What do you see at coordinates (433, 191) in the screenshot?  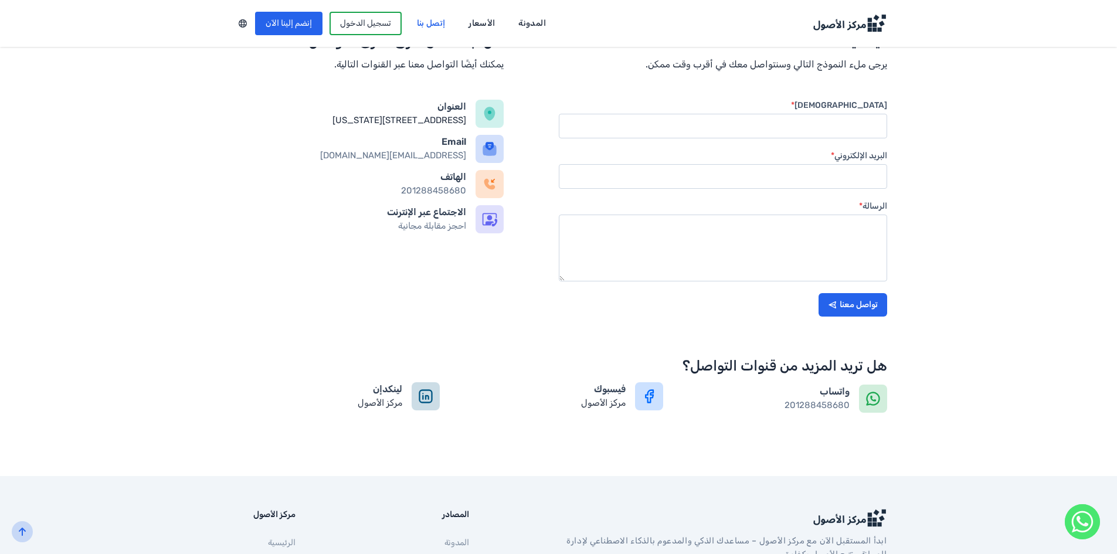 I see `a: 201288458680` at bounding box center [433, 191].